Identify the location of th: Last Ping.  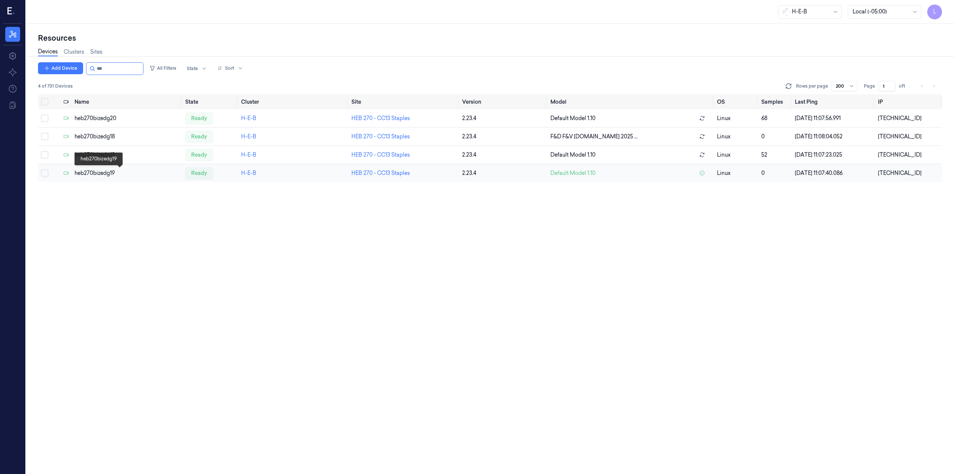
(833, 102).